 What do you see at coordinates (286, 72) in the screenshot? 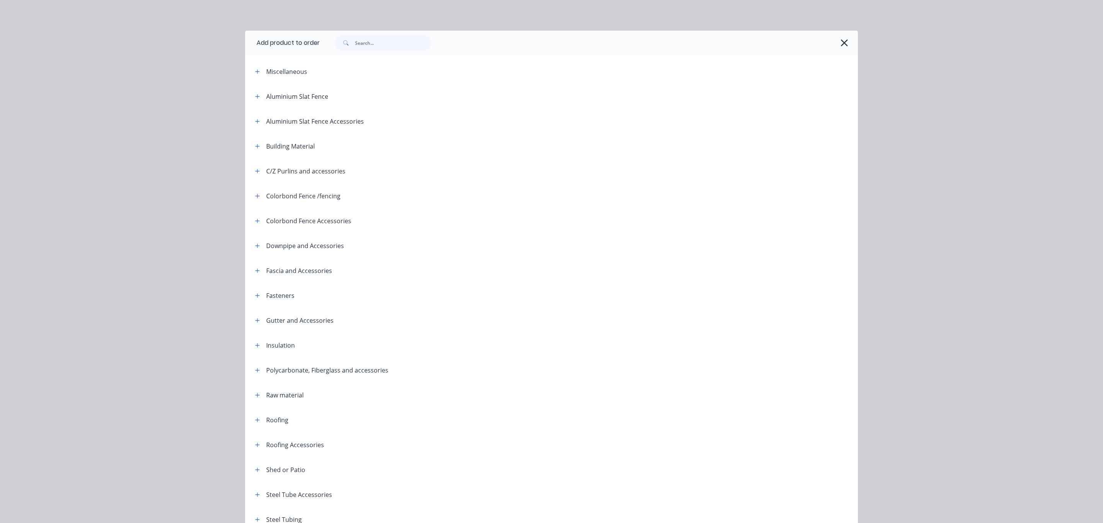
I see `div: Miscellaneous` at bounding box center [286, 72].